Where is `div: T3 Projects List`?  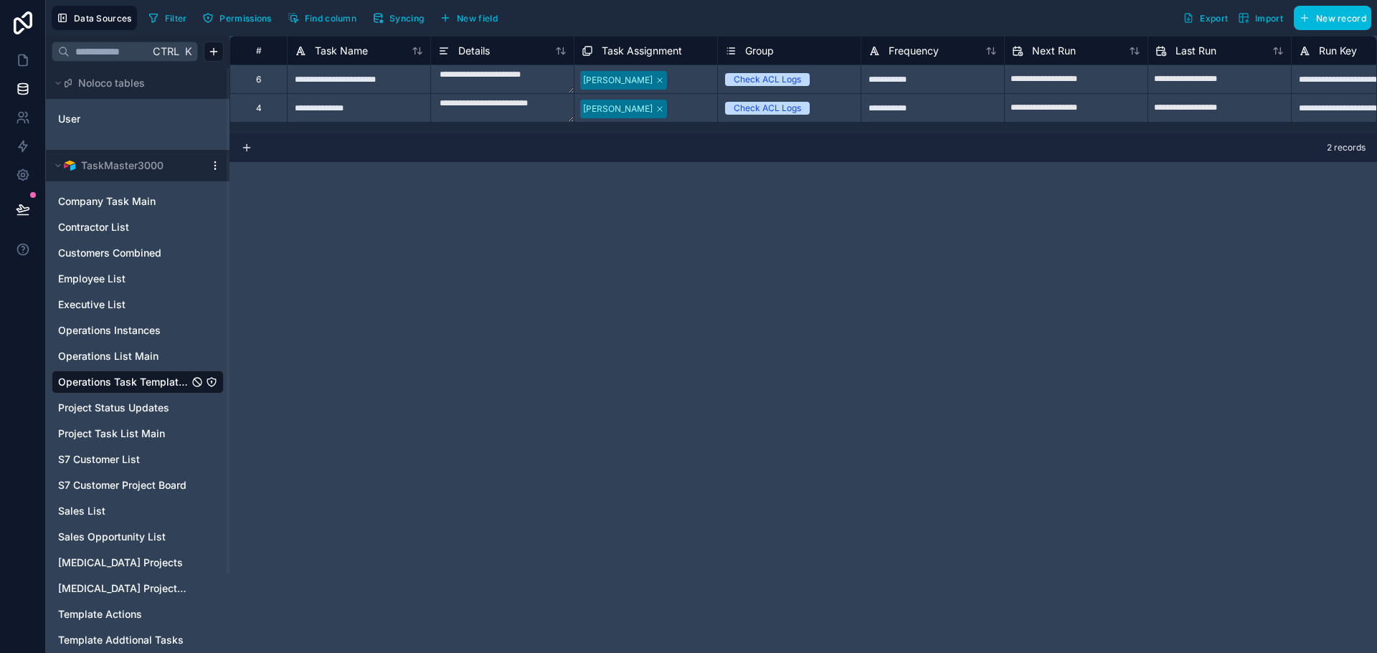
div: T3 Projects List is located at coordinates (138, 589).